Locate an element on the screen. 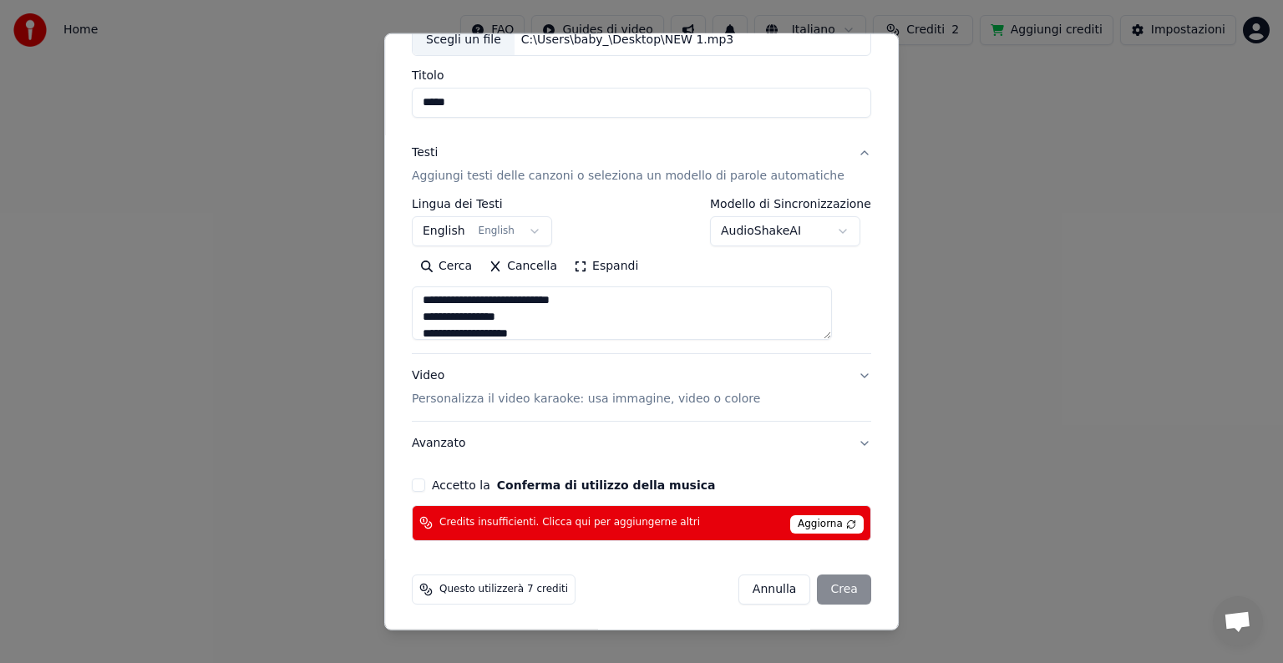 The width and height of the screenshot is (1283, 663). p: Aggiungi testi delle canzoni o seleziona un modello di parole automatiche is located at coordinates (628, 176).